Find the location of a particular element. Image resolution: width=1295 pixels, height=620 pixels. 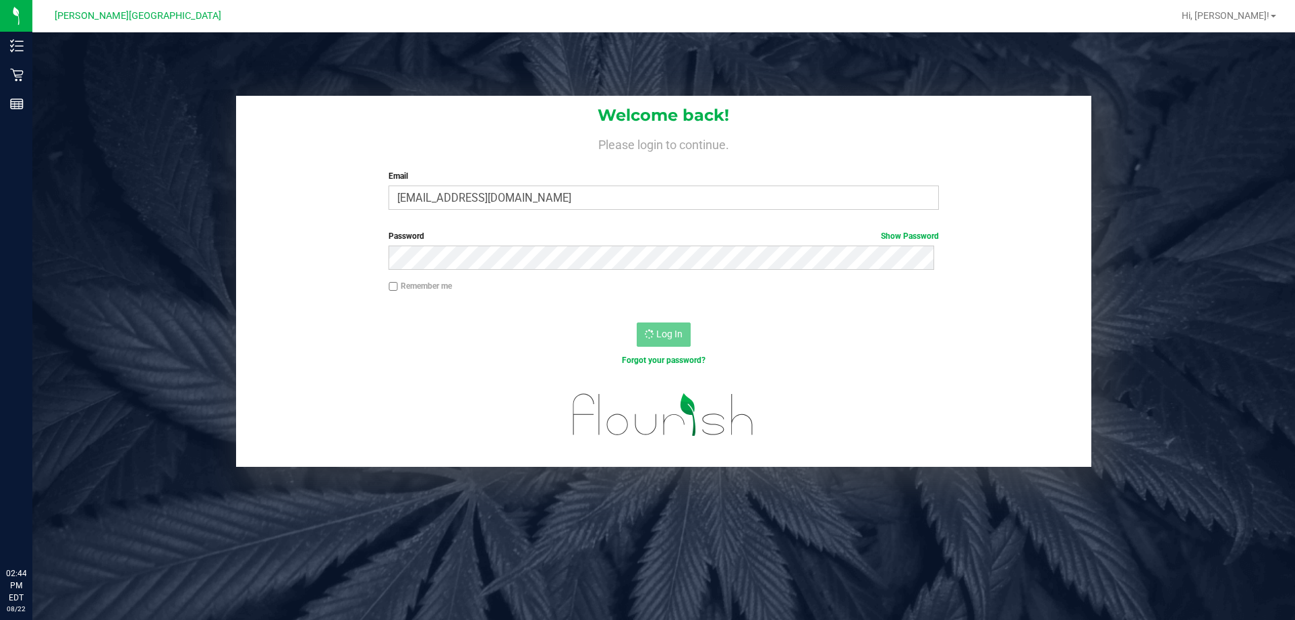

span: Log In is located at coordinates (669, 334).